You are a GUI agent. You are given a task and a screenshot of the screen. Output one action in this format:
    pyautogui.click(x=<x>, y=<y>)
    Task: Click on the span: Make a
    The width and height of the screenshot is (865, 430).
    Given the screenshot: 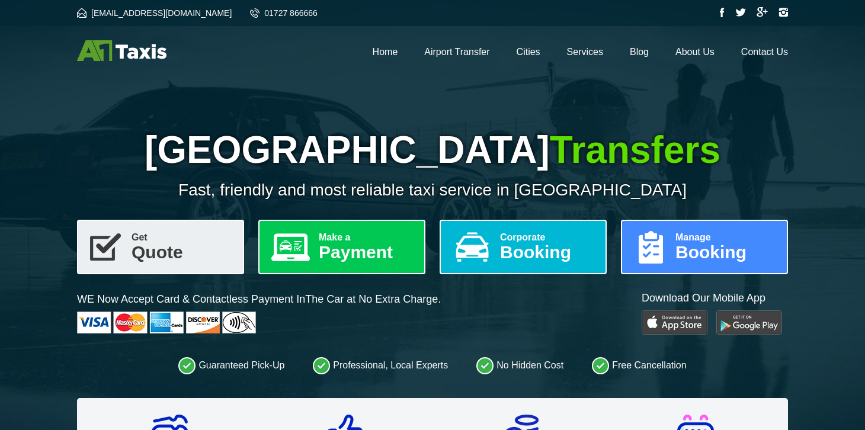 What is the action you would take?
    pyautogui.click(x=367, y=237)
    